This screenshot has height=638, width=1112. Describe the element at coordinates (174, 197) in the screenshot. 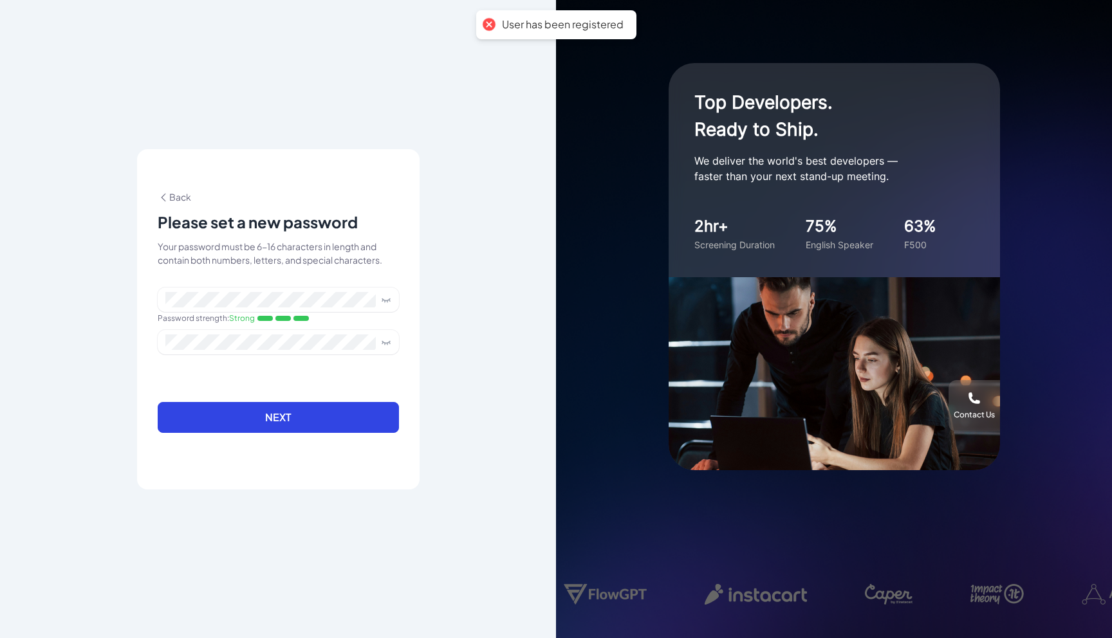

I see `span: Back` at that location.